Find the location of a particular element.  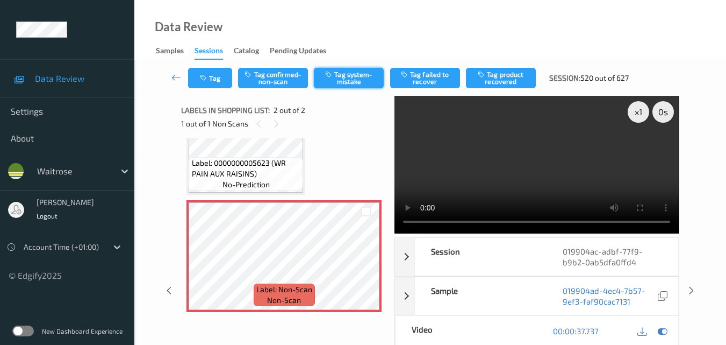

div: Catalog is located at coordinates (246, 52).